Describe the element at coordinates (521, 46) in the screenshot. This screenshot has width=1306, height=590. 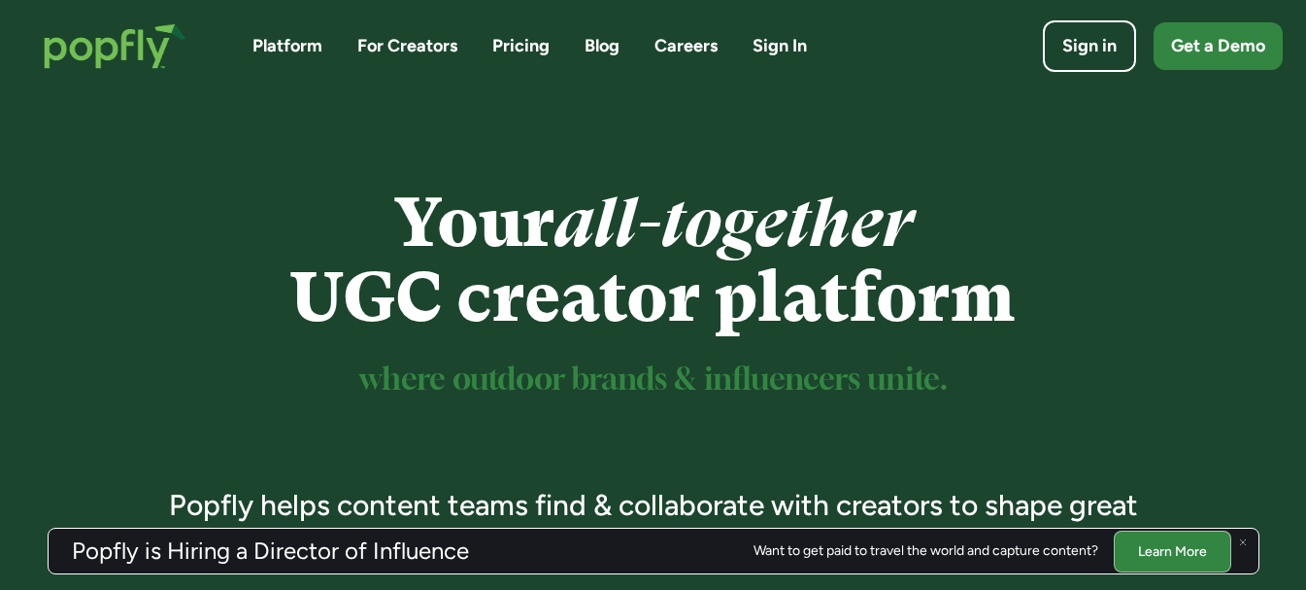
I see `a: Pricing` at that location.